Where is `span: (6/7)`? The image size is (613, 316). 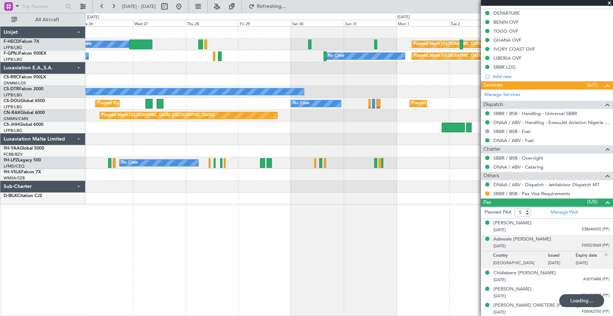
span: (6/7) is located at coordinates (592, 85).